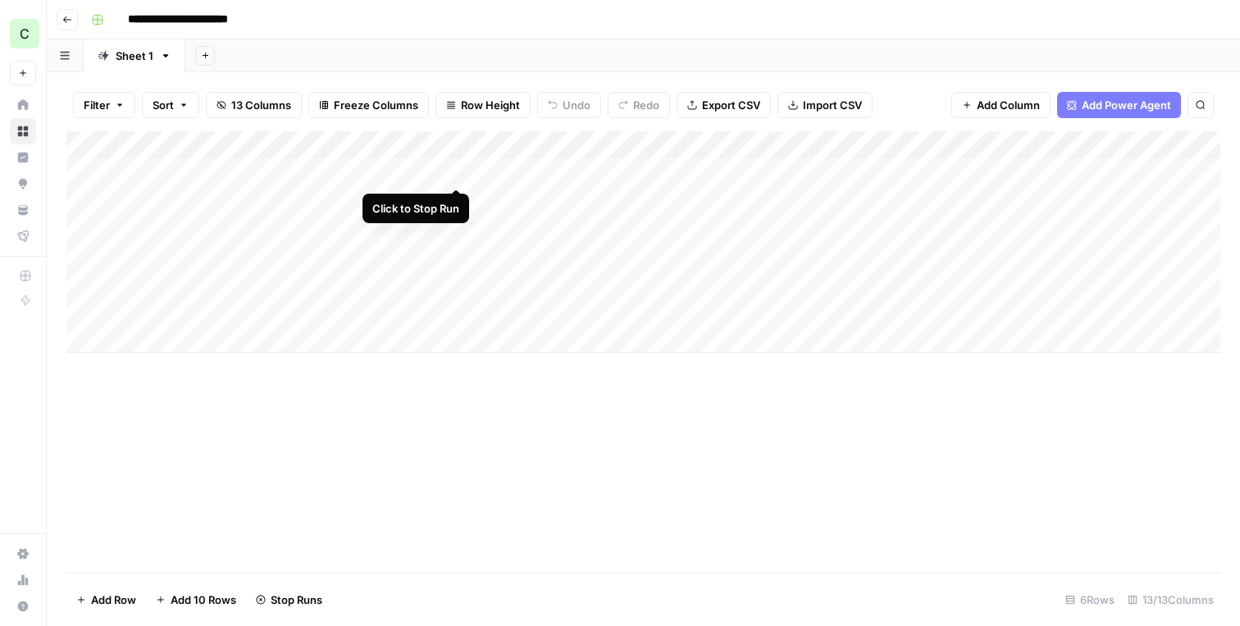 The width and height of the screenshot is (1240, 626). Describe the element at coordinates (253, 105) in the screenshot. I see `button: 13 Columns` at that location.